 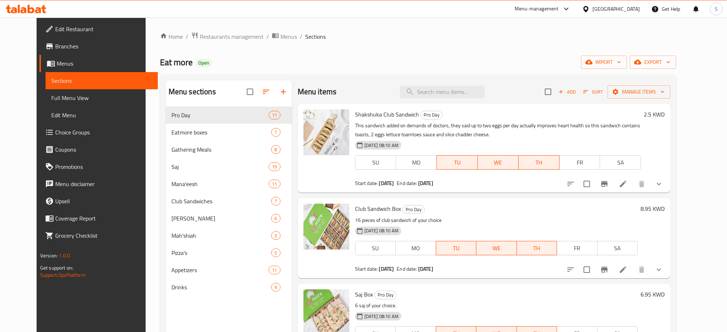 I want to click on a: Choice Groups, so click(x=99, y=132).